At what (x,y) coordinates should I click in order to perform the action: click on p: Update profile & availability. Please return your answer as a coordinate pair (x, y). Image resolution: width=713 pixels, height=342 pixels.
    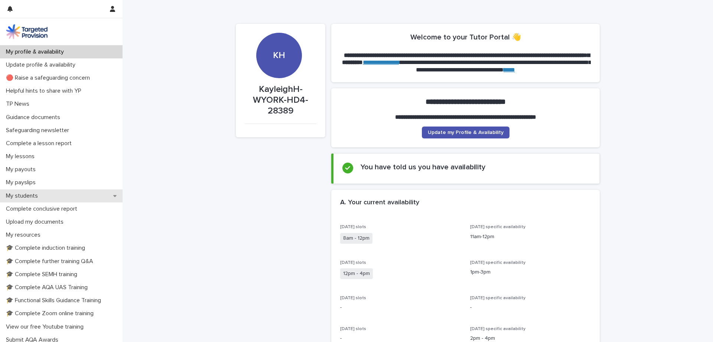
    Looking at the image, I should click on (42, 65).